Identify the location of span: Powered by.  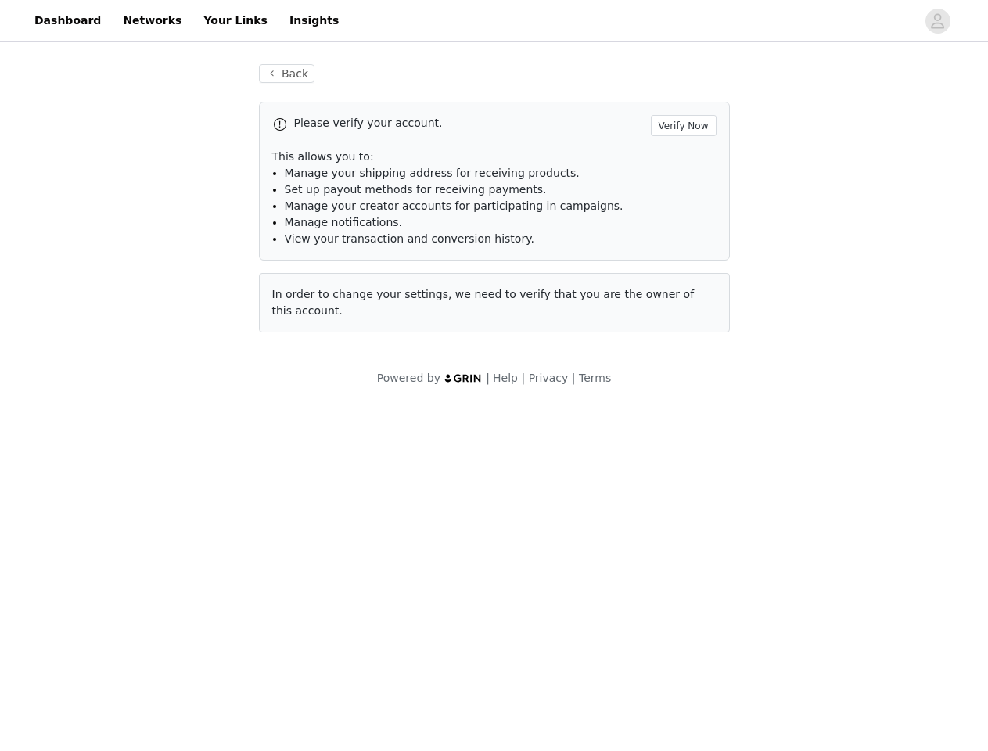
(408, 378).